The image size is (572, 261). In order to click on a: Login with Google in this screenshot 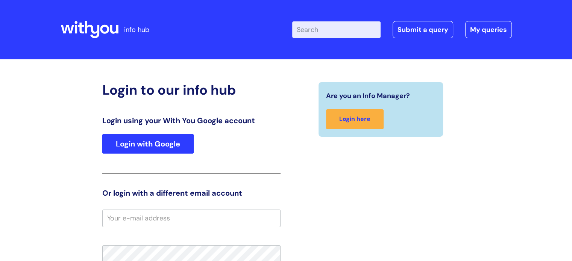, I will do `click(148, 144)`.